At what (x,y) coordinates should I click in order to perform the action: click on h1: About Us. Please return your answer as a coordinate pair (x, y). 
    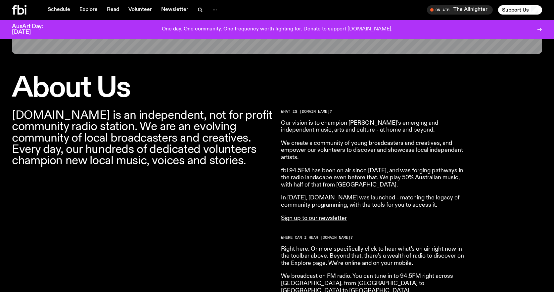
    Looking at the image, I should click on (142, 88).